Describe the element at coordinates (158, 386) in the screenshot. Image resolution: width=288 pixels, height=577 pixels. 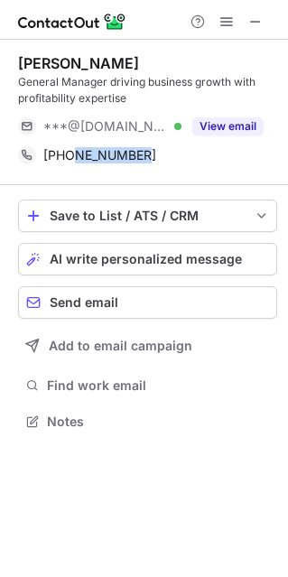
I see `span: Find work email` at that location.